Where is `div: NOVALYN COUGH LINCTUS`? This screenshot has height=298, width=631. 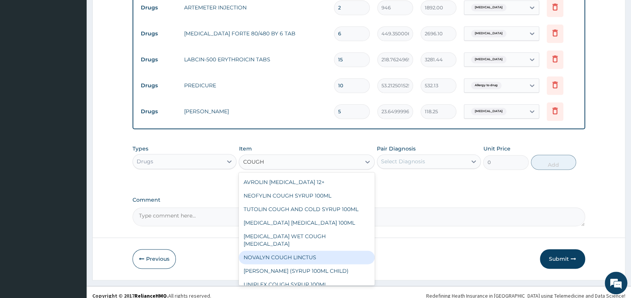 div: NOVALYN COUGH LINCTUS is located at coordinates (307, 258).